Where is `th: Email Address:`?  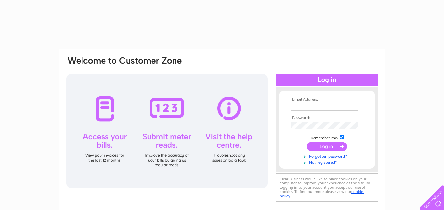 th: Email Address: is located at coordinates (327, 100).